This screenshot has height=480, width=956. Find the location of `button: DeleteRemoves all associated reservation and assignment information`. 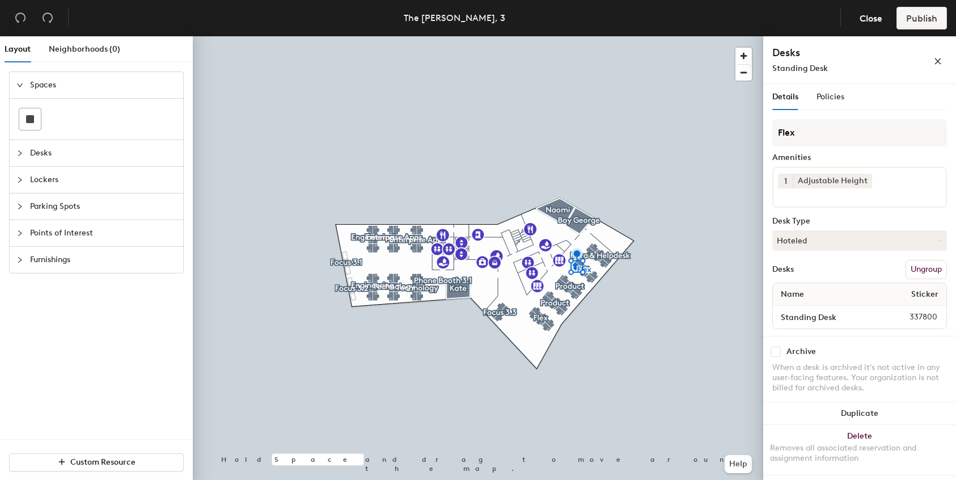

button: DeleteRemoves all associated reservation and assignment information is located at coordinates (859, 449).